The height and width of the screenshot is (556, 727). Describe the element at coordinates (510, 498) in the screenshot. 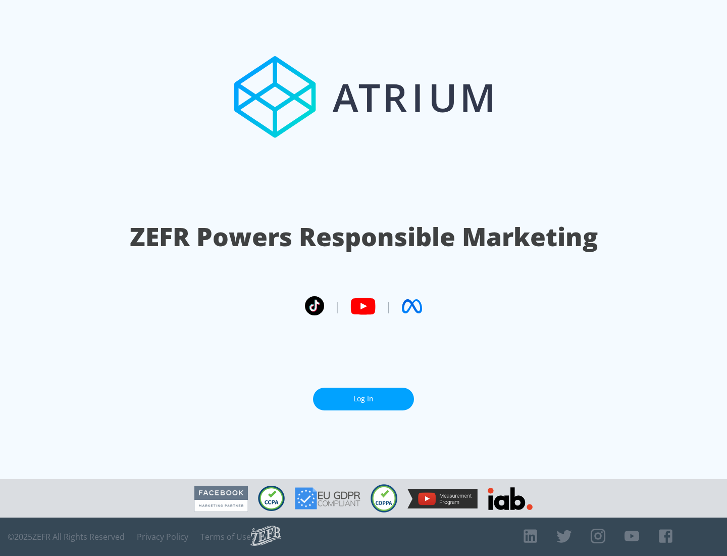

I see `img: IAB` at that location.